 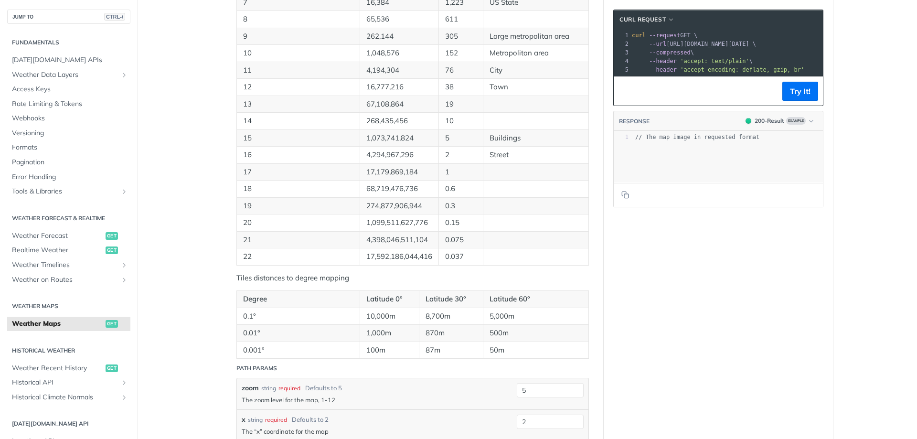 I want to click on p: 14, so click(x=298, y=121).